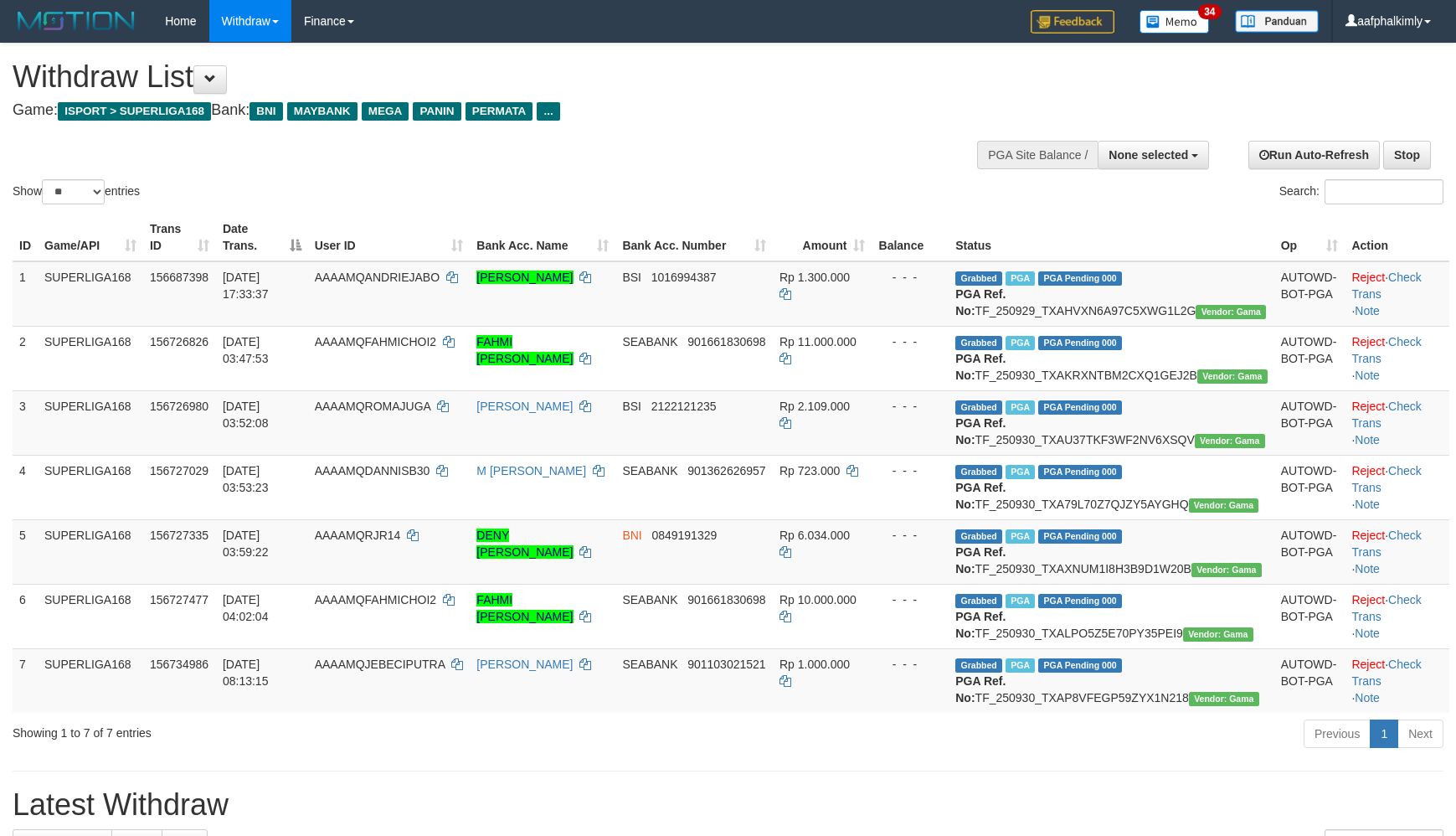  I want to click on img: Button%20Memo.svg, so click(1175, 22).